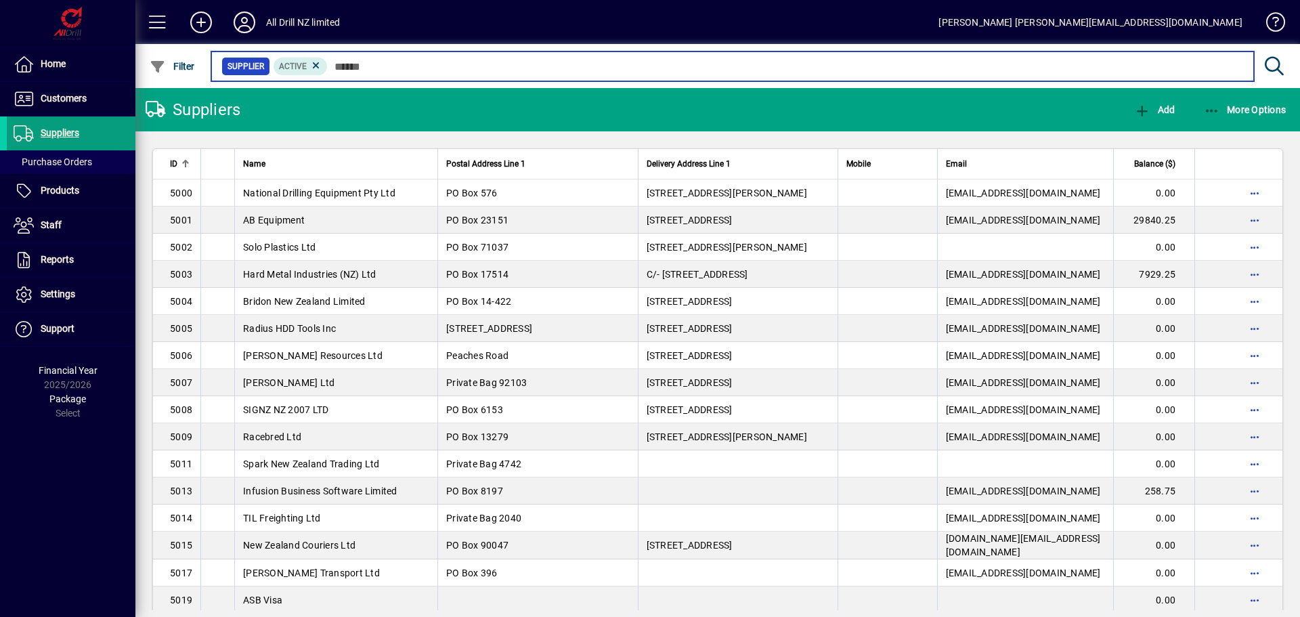 The width and height of the screenshot is (1300, 617). I want to click on span: SIGNZ NZ 2007 LTD, so click(286, 410).